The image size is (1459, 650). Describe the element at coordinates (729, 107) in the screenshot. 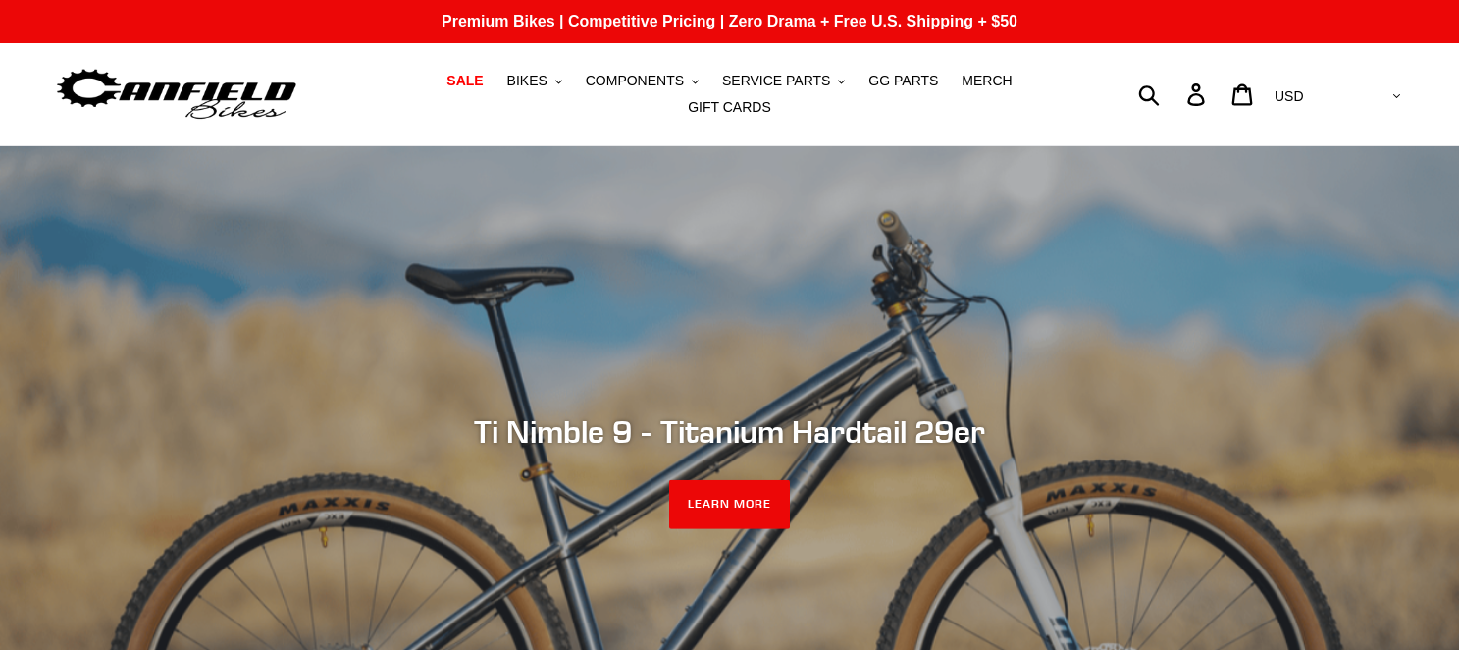

I see `span: GIFT CARDS` at that location.